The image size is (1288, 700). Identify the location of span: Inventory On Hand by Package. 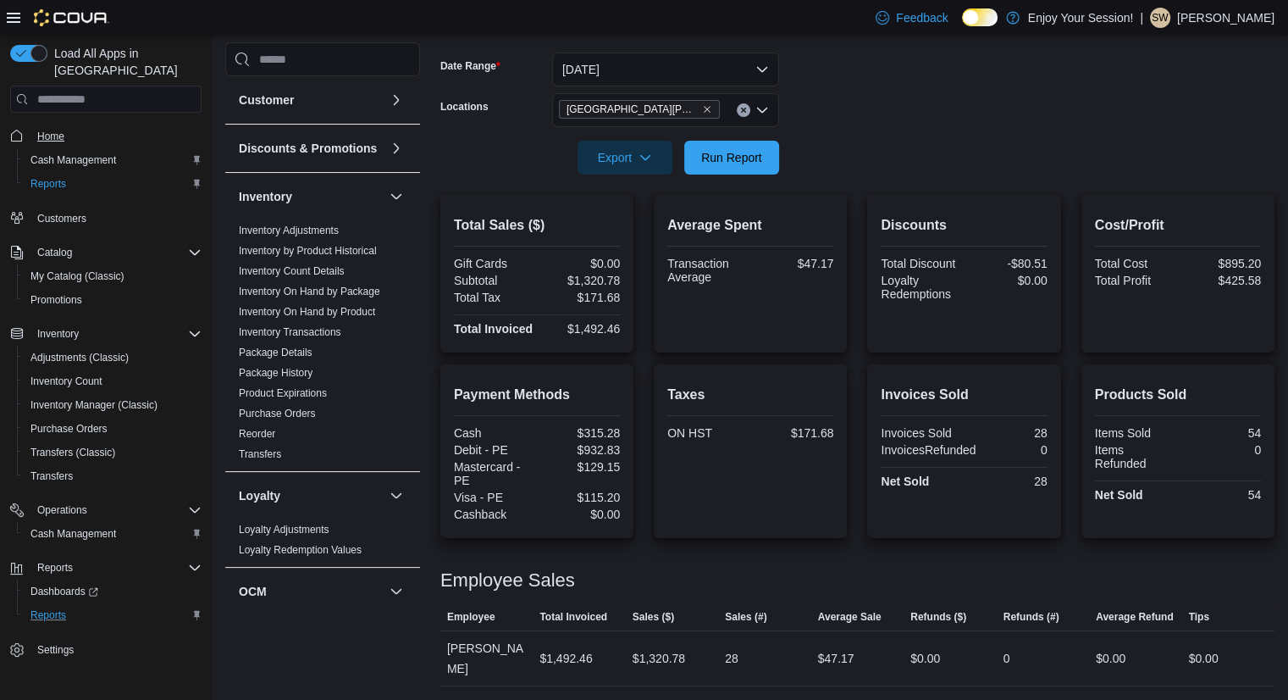
(309, 291).